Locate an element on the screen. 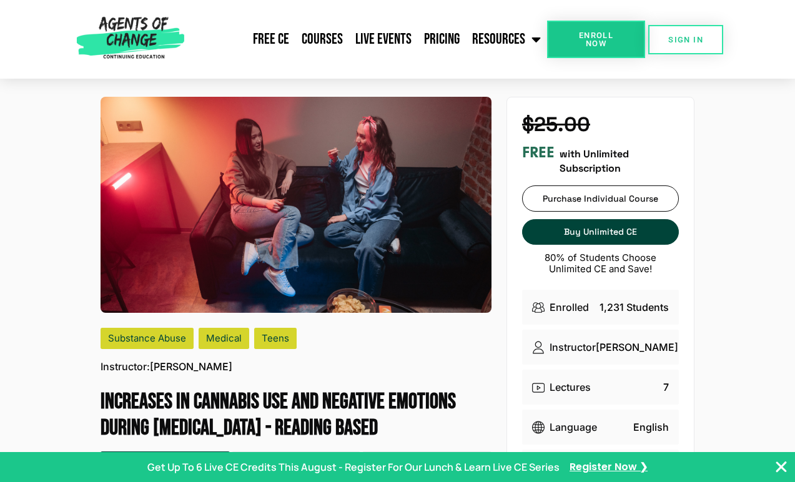 The image size is (795, 482). a: Register Now ❯ is located at coordinates (608, 467).